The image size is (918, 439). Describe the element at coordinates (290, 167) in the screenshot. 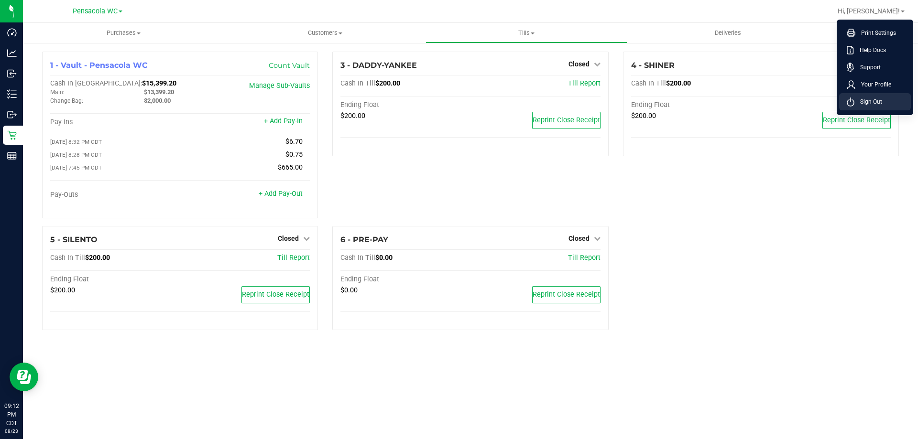

I see `span: $665.00` at that location.